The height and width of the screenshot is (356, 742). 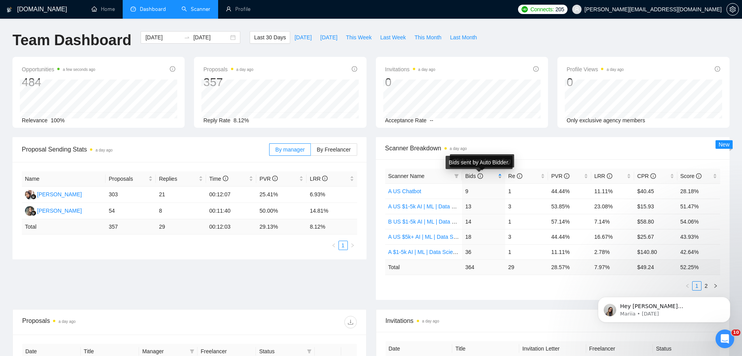 I want to click on input: End date, so click(x=211, y=37).